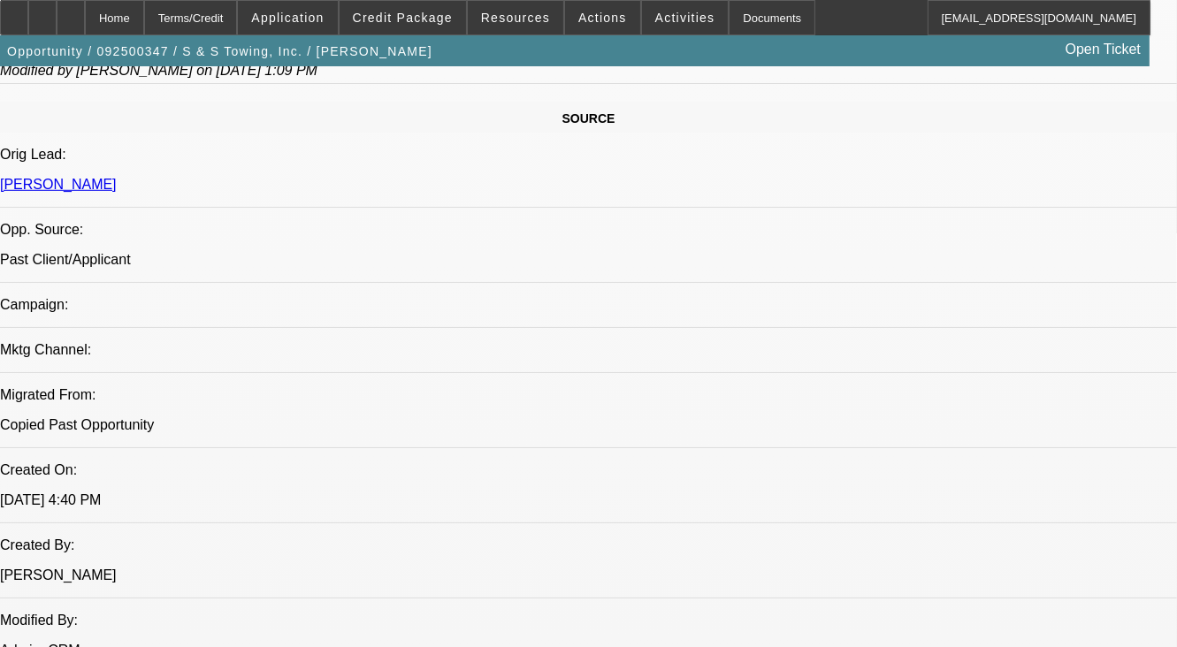 The height and width of the screenshot is (647, 1177). Describe the element at coordinates (602, 18) in the screenshot. I see `span: Actions` at that location.